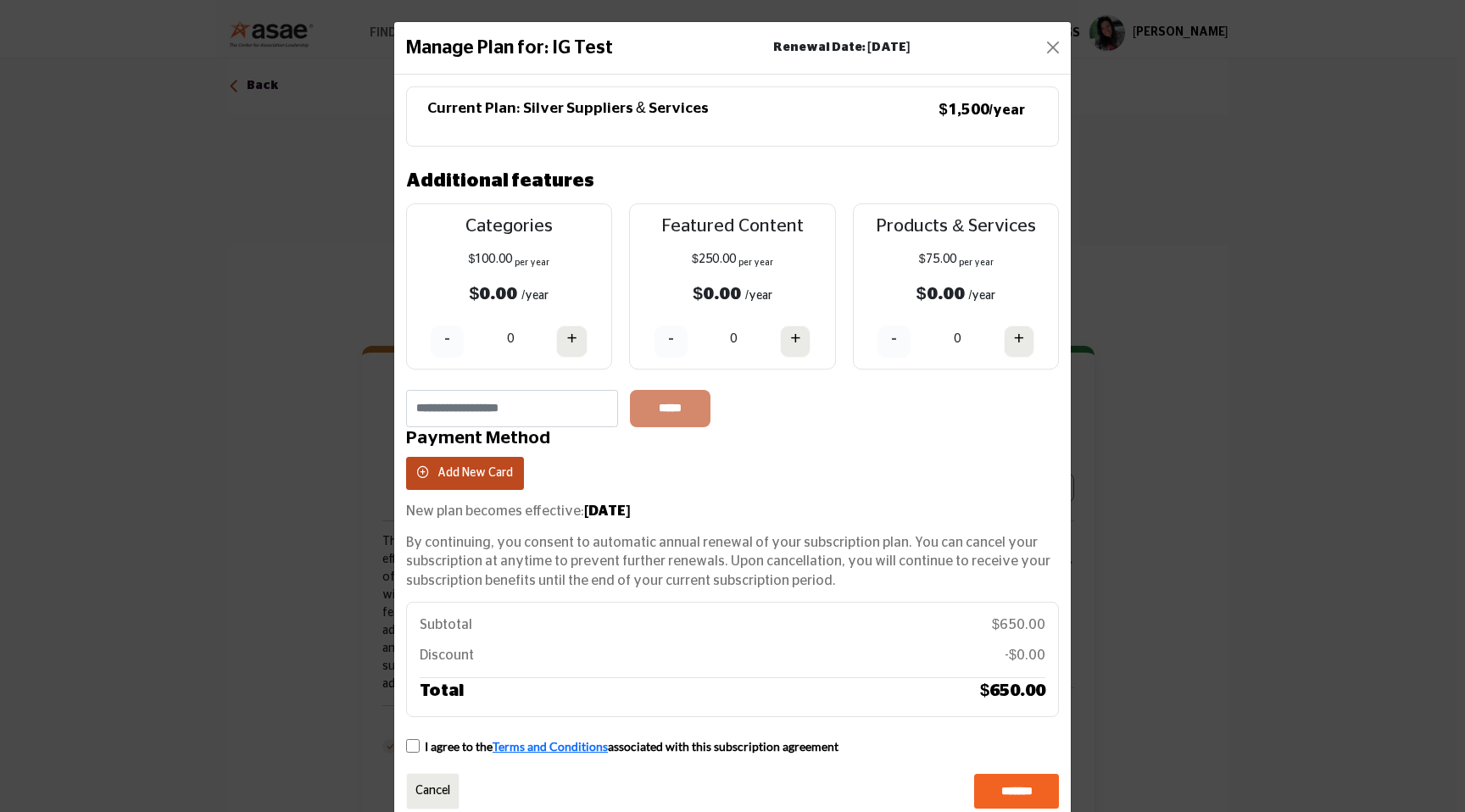 Image resolution: width=1465 pixels, height=812 pixels. Describe the element at coordinates (447, 655) in the screenshot. I see `p: Discount` at that location.